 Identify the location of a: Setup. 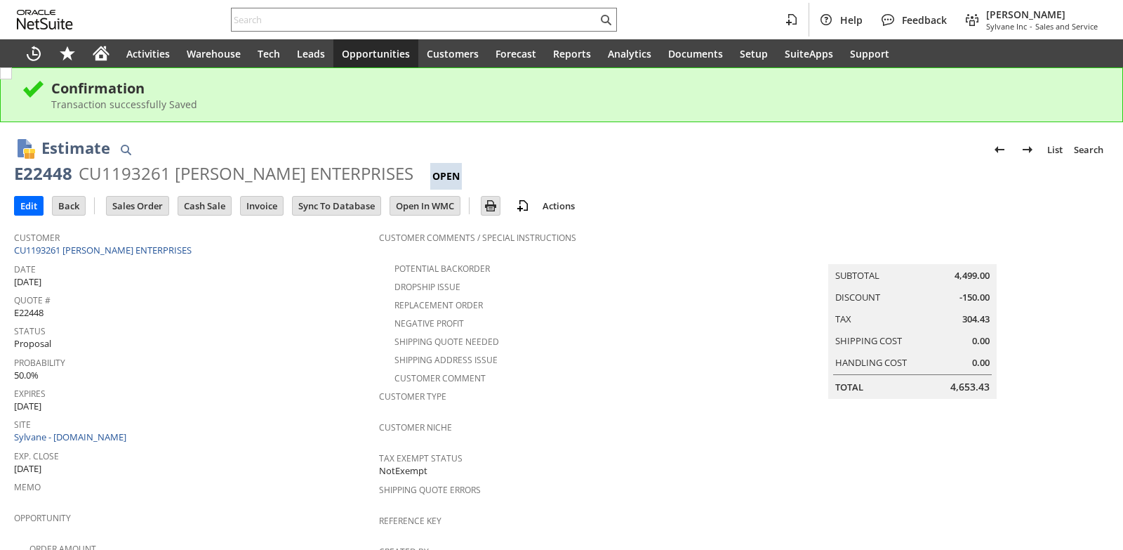
(754, 53).